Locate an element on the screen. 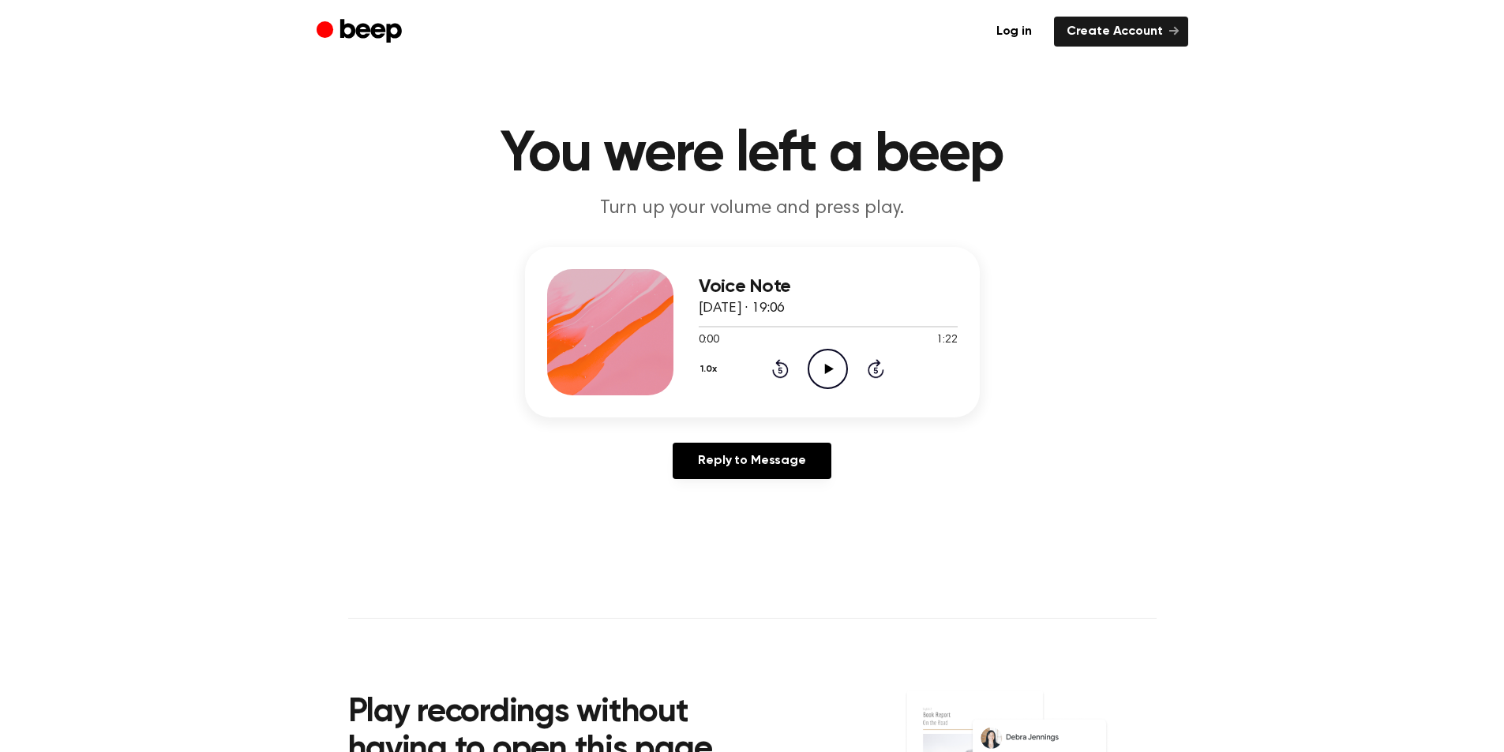  span: 1:22 is located at coordinates (946, 340).